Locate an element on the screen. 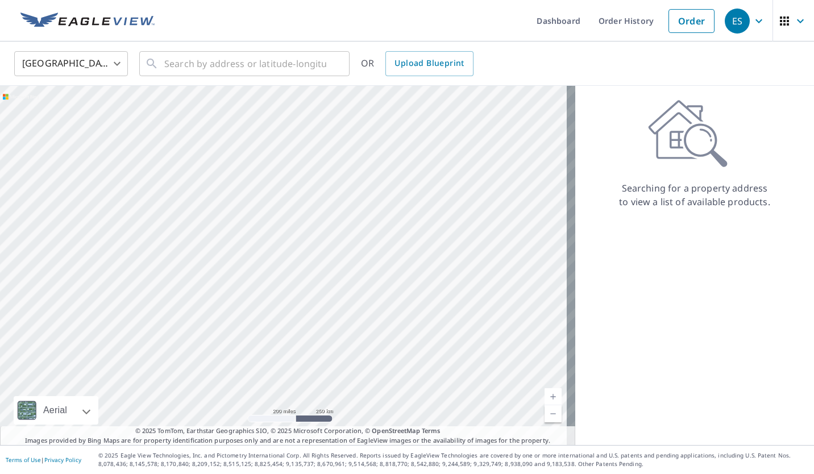  a: Order is located at coordinates (691, 21).